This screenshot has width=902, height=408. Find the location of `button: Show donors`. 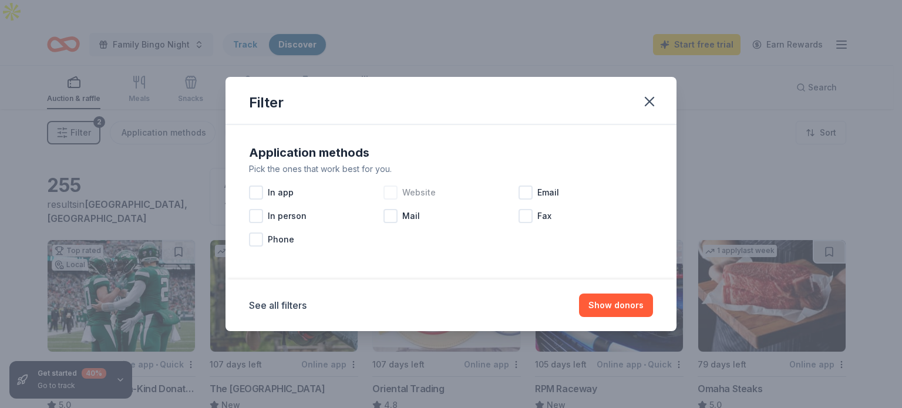

button: Show donors is located at coordinates (616, 305).